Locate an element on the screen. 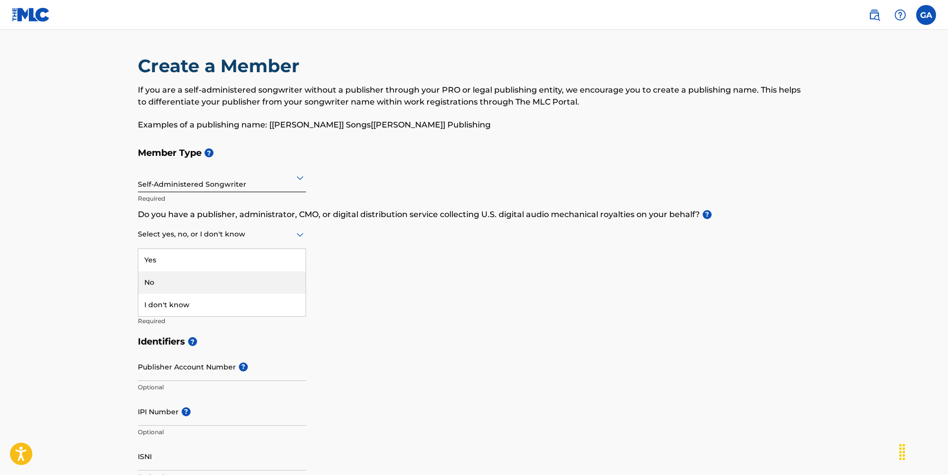 This screenshot has width=948, height=475. a: Public Search is located at coordinates (874, 15).